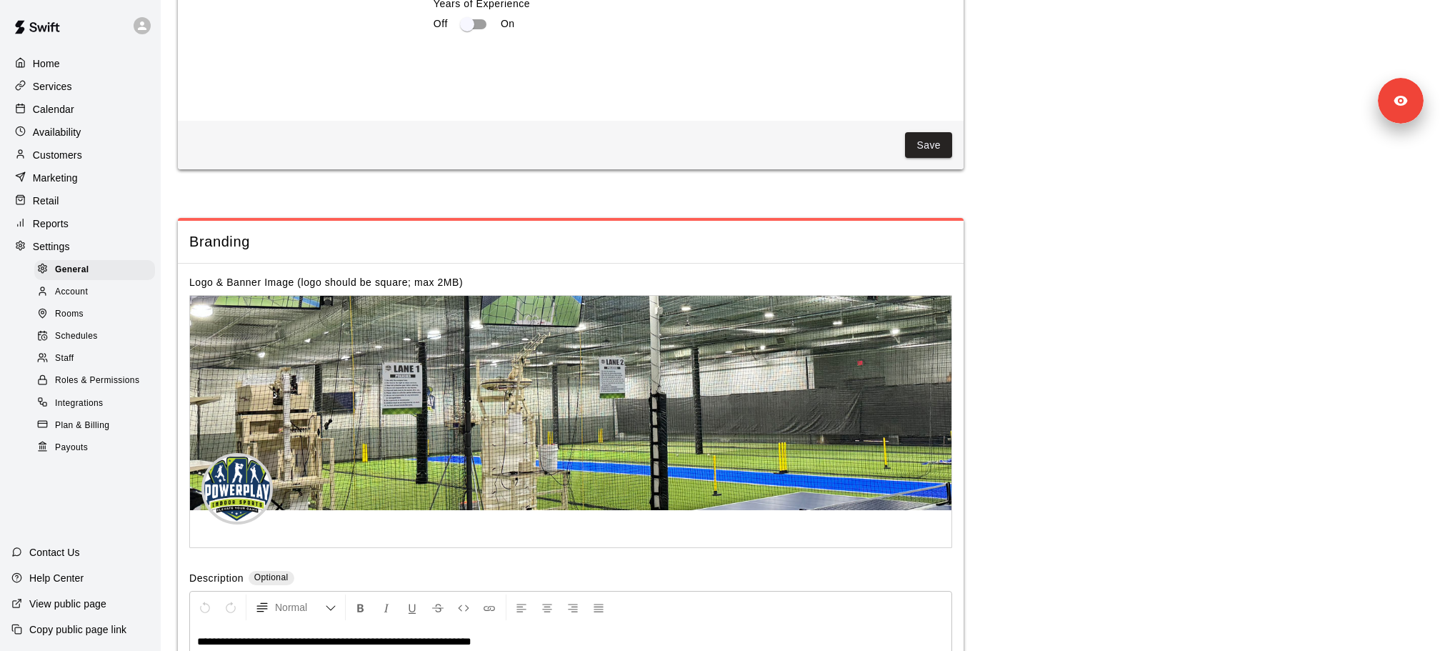 The height and width of the screenshot is (651, 1440). Describe the element at coordinates (80, 155) in the screenshot. I see `div: Customers` at that location.